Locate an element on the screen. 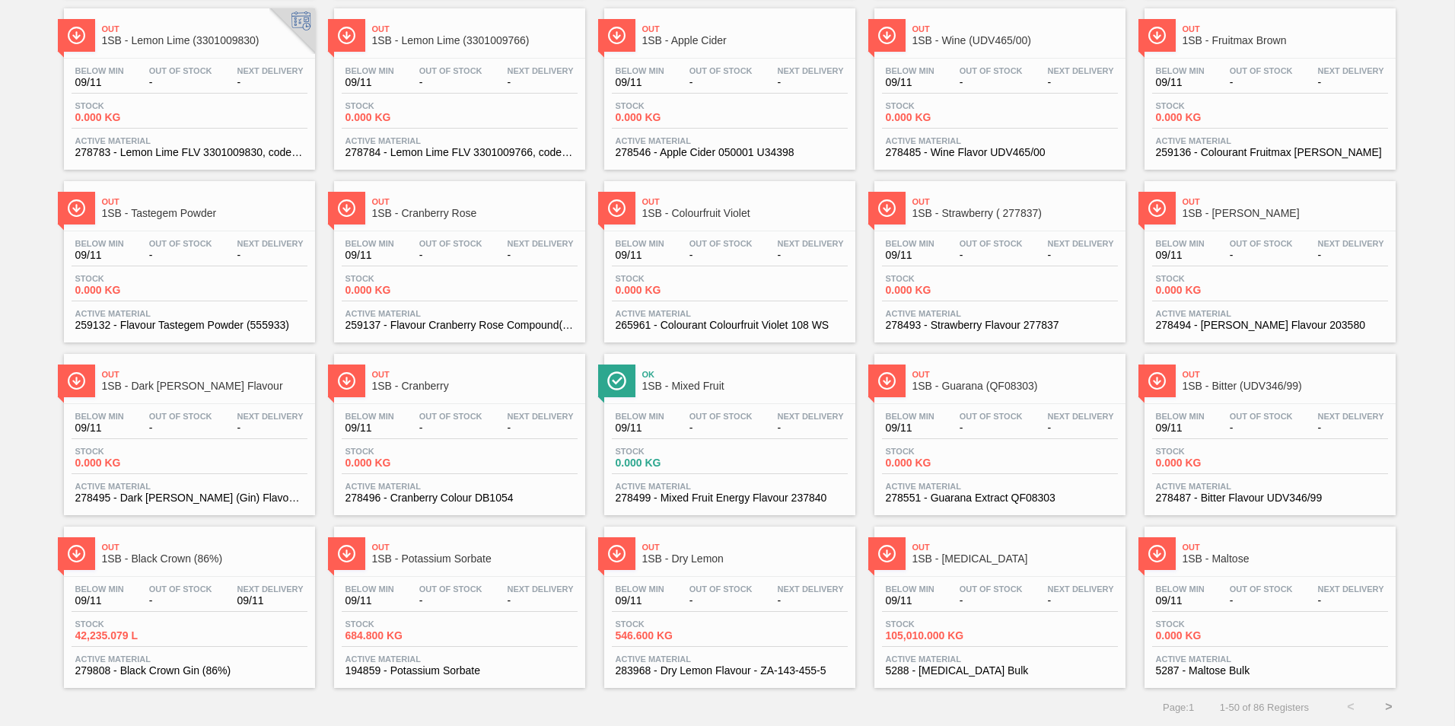 Image resolution: width=1455 pixels, height=726 pixels. span: 259136 - Colourant Fruitmax Brown WS is located at coordinates (1270, 152).